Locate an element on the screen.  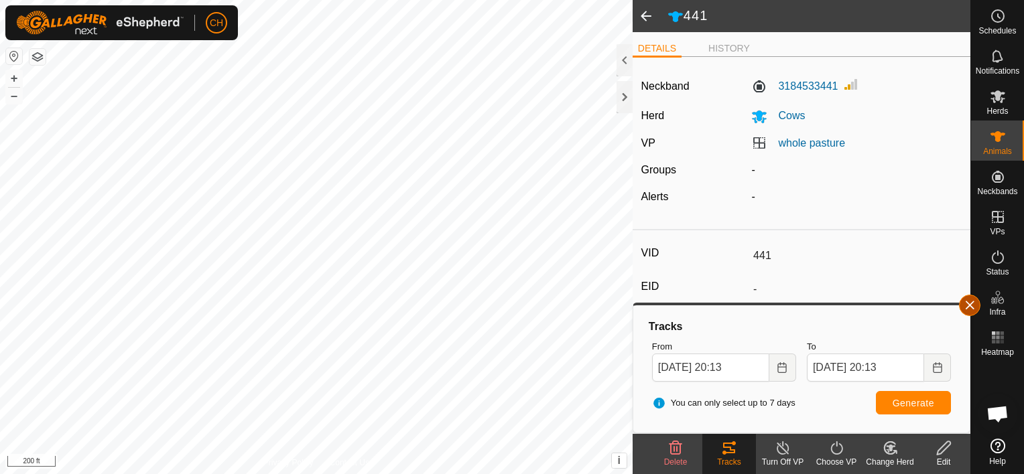
div: Edit is located at coordinates (943, 462).